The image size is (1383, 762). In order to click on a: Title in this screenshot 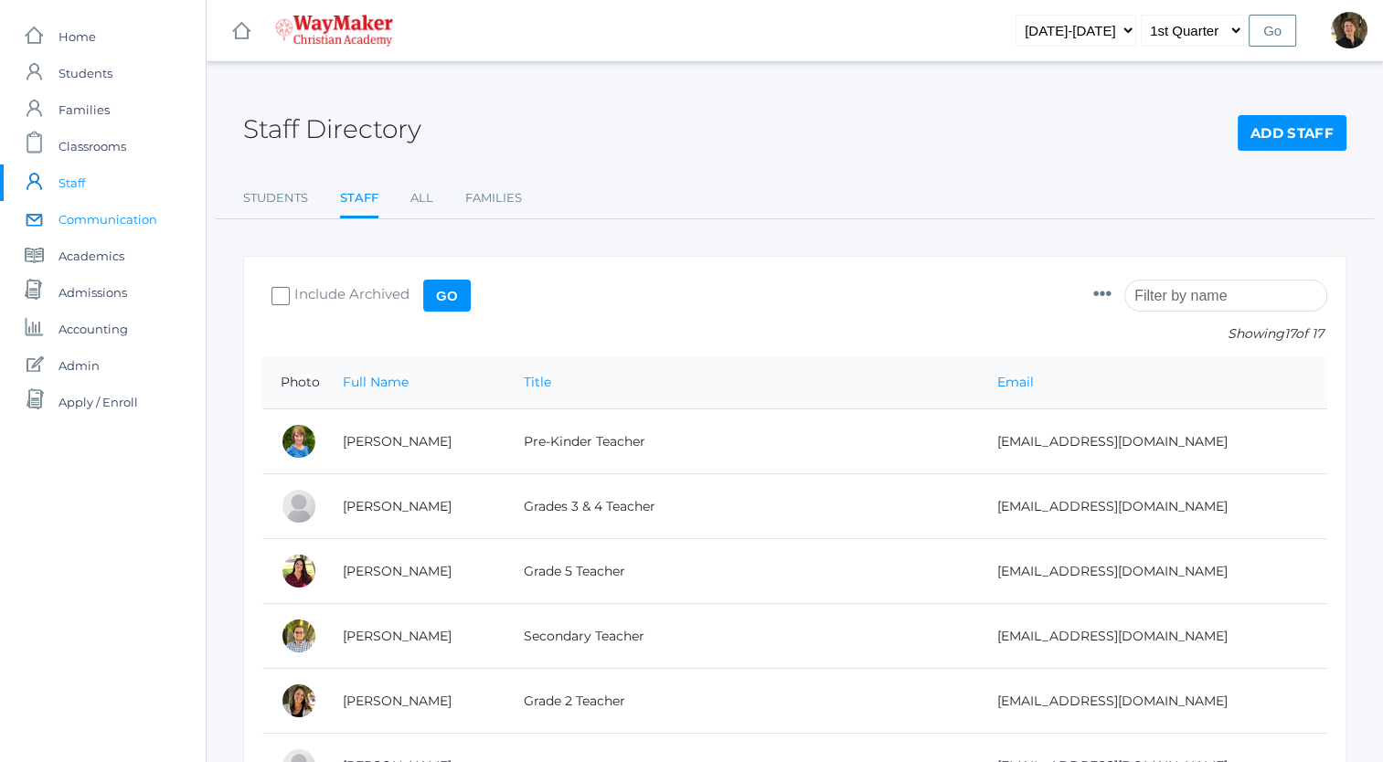, I will do `click(538, 382)`.